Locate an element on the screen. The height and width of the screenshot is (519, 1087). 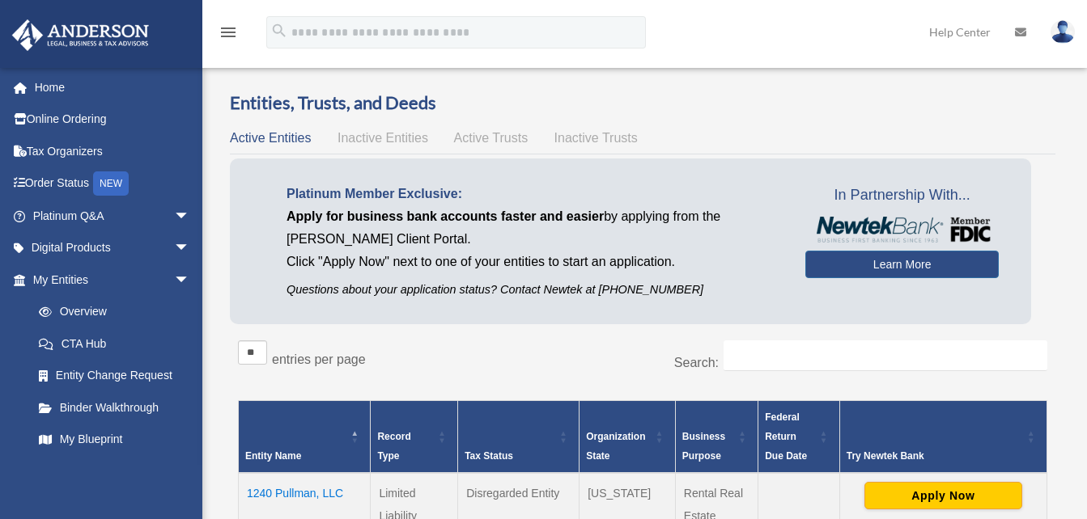
a: Digital Productsarrow_drop_down is located at coordinates (112, 248).